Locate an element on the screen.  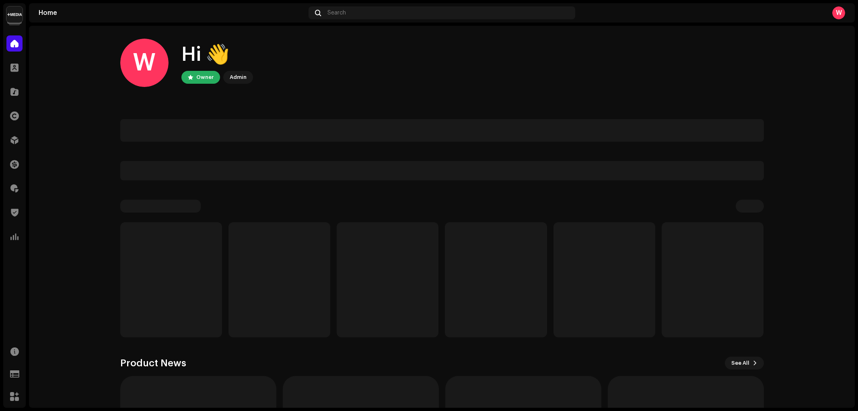
div: Admin is located at coordinates (238, 77).